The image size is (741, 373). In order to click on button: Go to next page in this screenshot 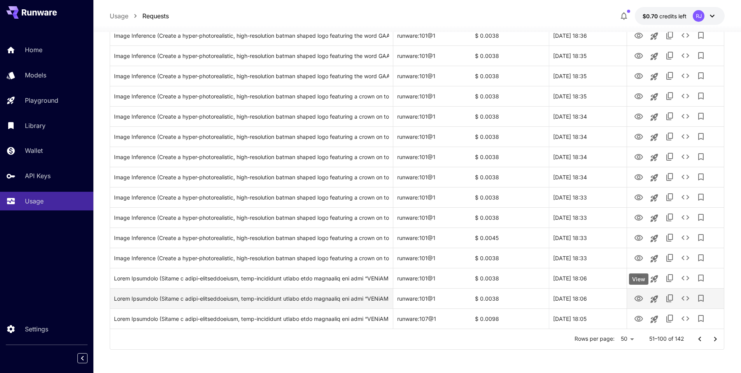, I will do `click(715, 339)`.